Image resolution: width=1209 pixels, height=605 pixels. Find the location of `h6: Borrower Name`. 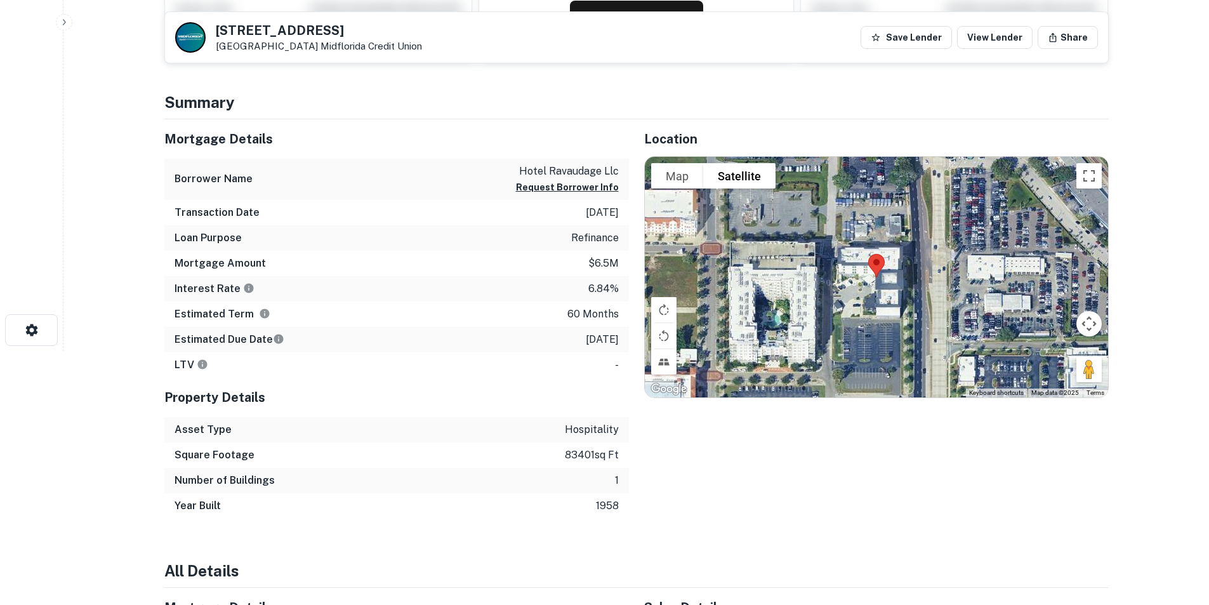

h6: Borrower Name is located at coordinates (213, 179).